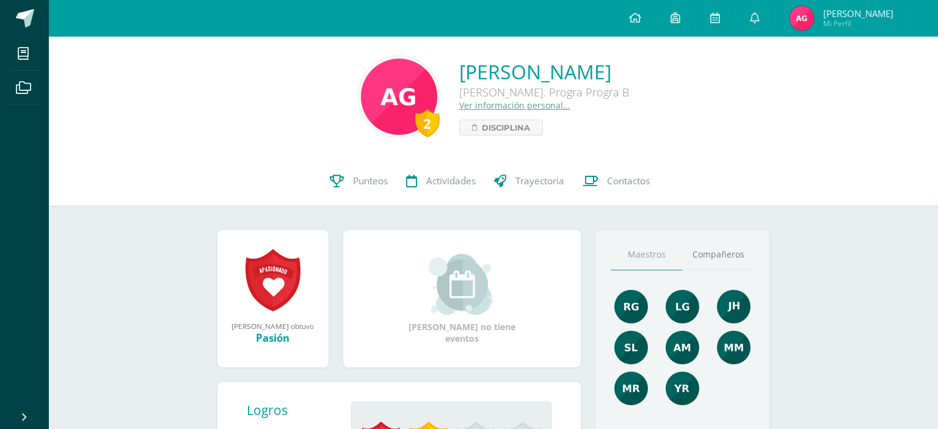 Image resolution: width=938 pixels, height=429 pixels. Describe the element at coordinates (616, 181) in the screenshot. I see `a: Contactos` at that location.